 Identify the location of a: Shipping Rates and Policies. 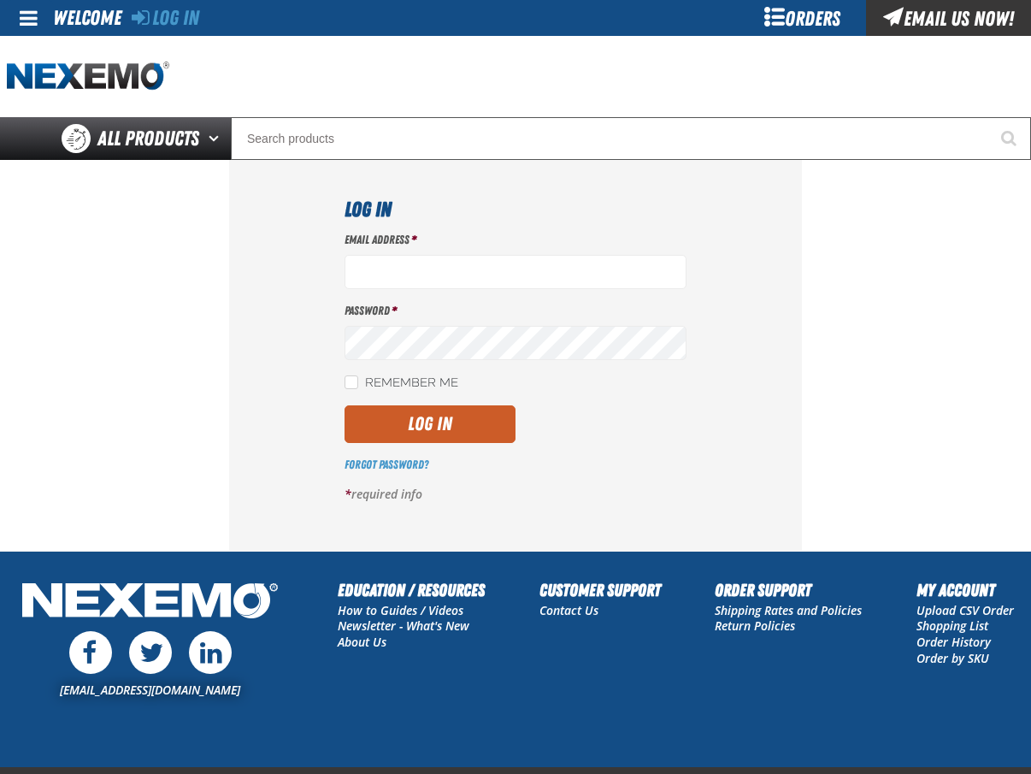
(788, 610).